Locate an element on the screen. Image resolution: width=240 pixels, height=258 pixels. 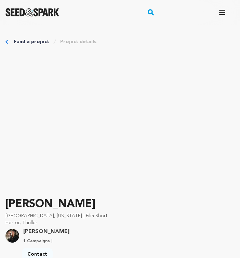
div: Breadcrumb is located at coordinates (120, 42).